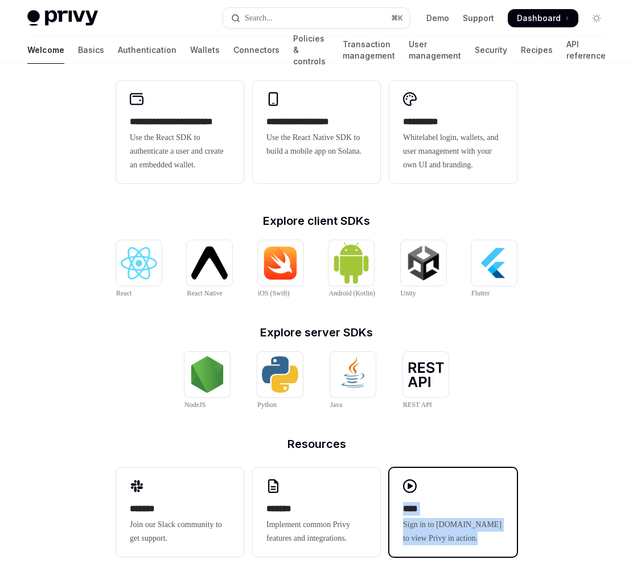 Image resolution: width=633 pixels, height=584 pixels. I want to click on a: React NativeReact Native, so click(209, 270).